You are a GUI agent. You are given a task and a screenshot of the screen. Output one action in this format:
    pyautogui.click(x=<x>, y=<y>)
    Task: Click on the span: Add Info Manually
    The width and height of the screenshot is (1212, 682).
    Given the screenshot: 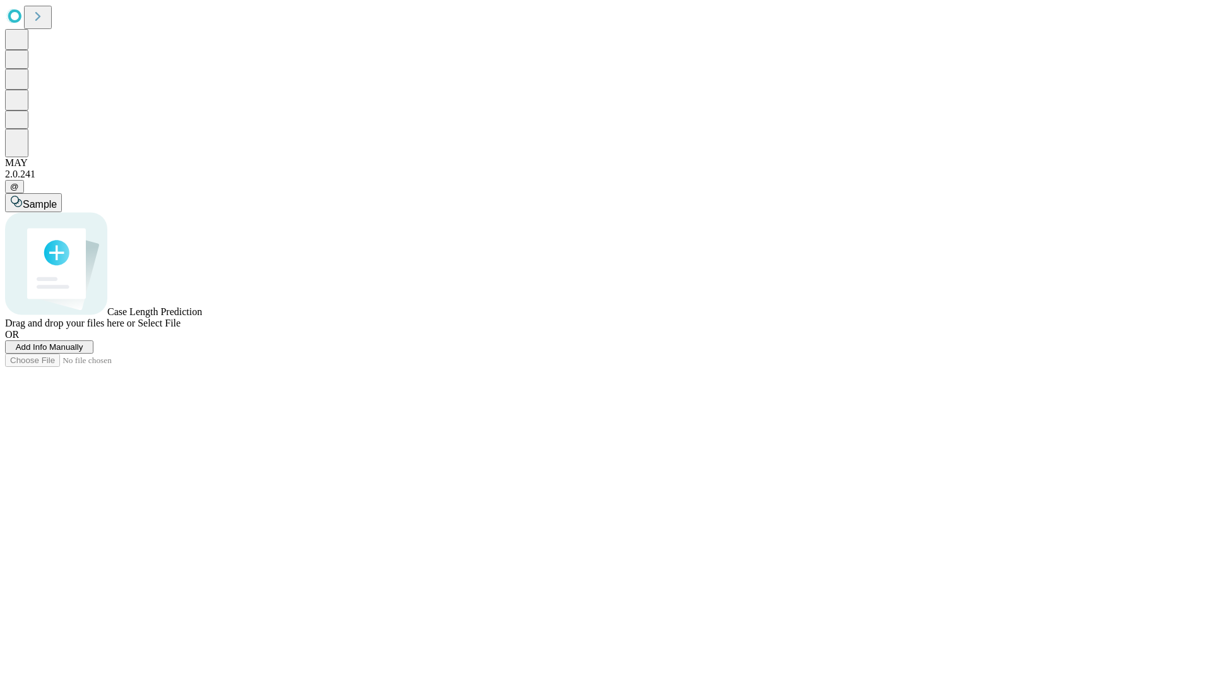 What is the action you would take?
    pyautogui.click(x=49, y=347)
    